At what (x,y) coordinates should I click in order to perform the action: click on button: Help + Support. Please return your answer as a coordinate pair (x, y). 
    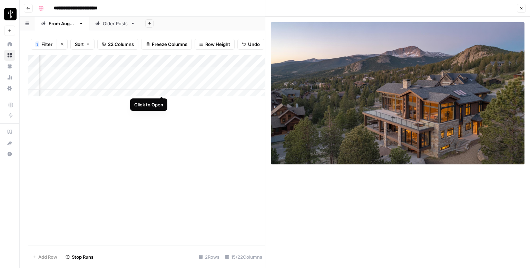
    Looking at the image, I should click on (10, 154).